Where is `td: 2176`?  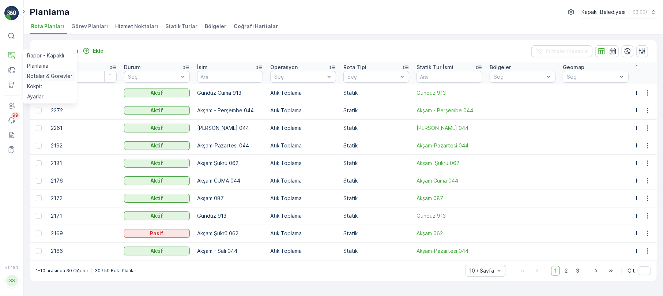 td: 2176 is located at coordinates (84, 181).